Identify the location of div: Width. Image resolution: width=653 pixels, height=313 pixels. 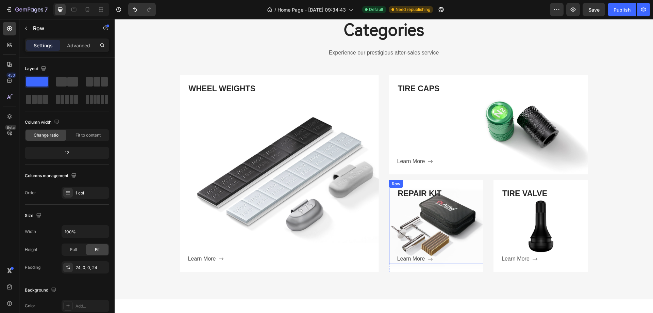
(30, 231).